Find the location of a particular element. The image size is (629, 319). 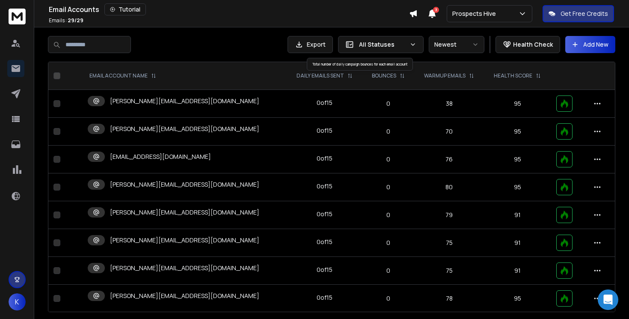

button: Export is located at coordinates (310, 44).